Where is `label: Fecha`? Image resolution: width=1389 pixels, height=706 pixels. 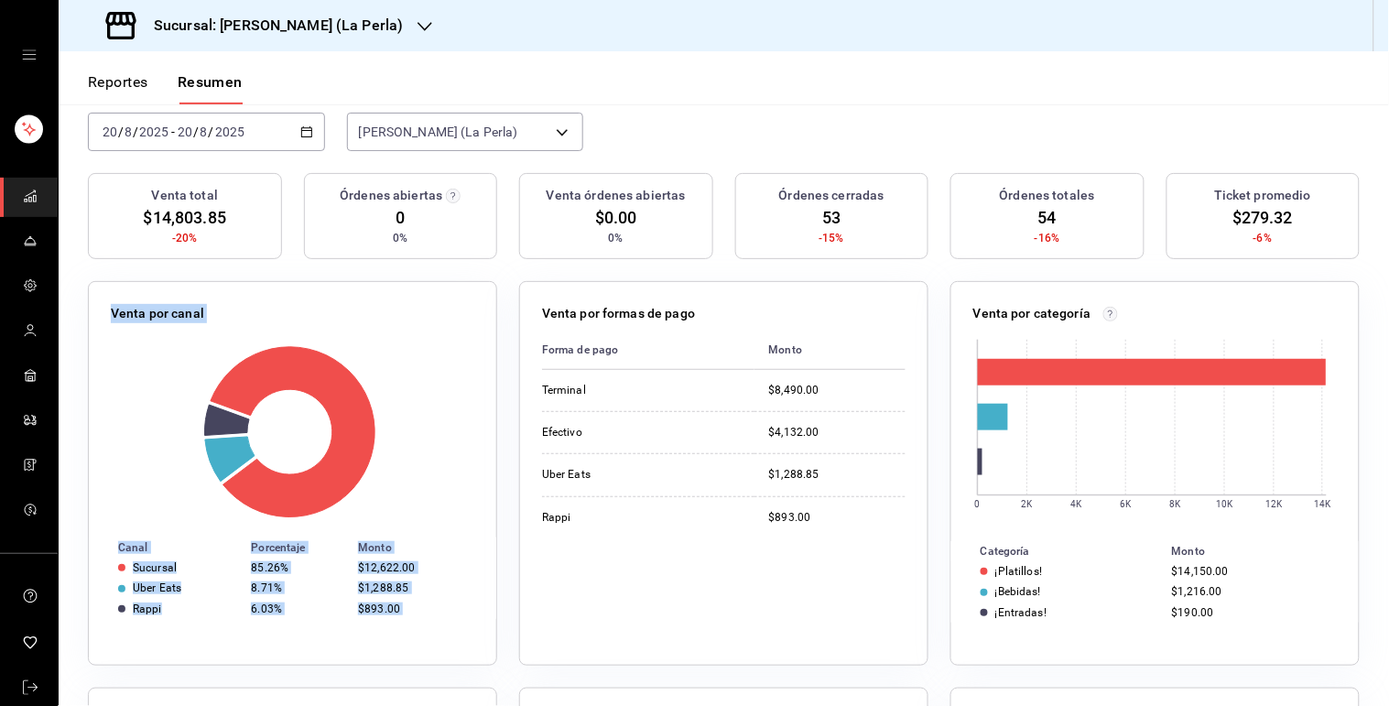
label: Fecha is located at coordinates (206, 101).